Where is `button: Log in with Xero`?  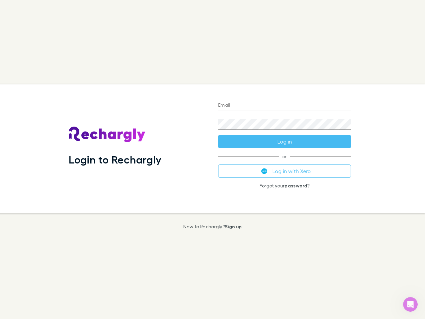 button: Log in with Xero is located at coordinates (285, 171).